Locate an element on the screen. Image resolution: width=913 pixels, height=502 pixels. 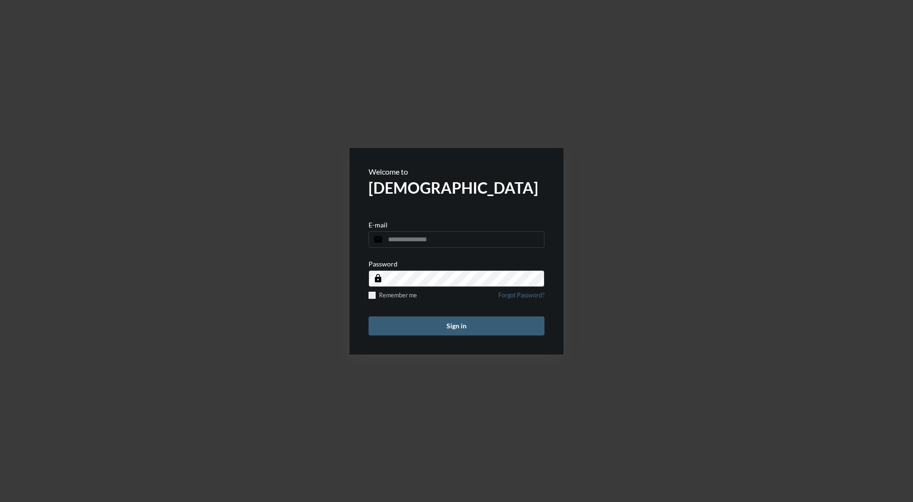
a: Forgot Password? is located at coordinates (521, 298).